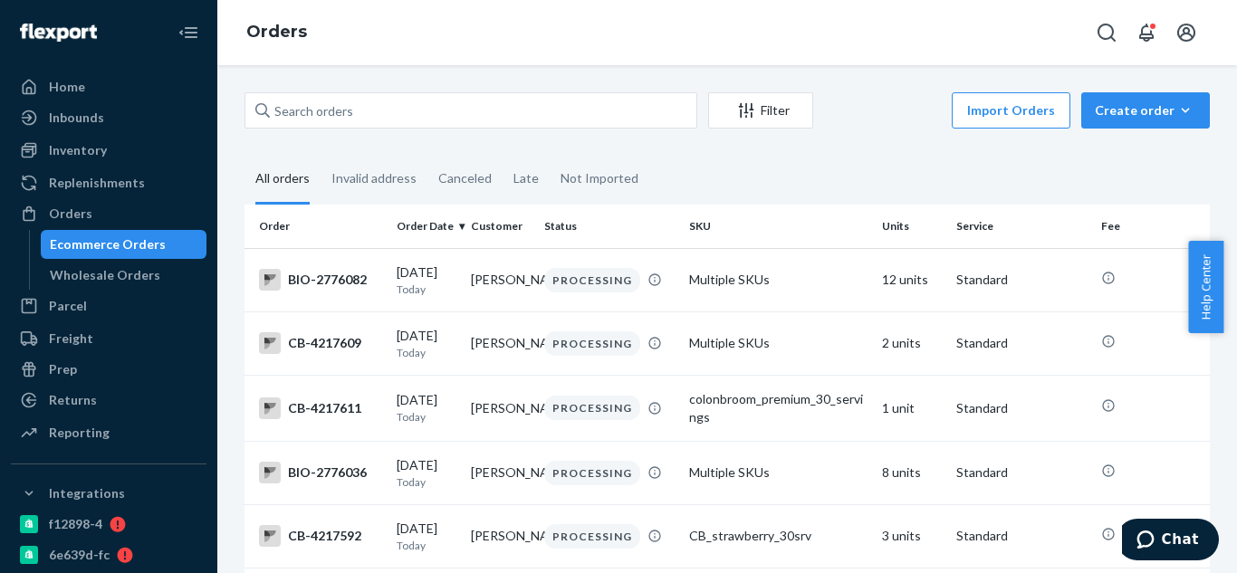 The height and width of the screenshot is (573, 1237). I want to click on td: 12 units, so click(912, 280).